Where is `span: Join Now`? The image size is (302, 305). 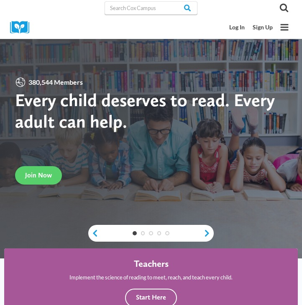
span: Join Now is located at coordinates (39, 175).